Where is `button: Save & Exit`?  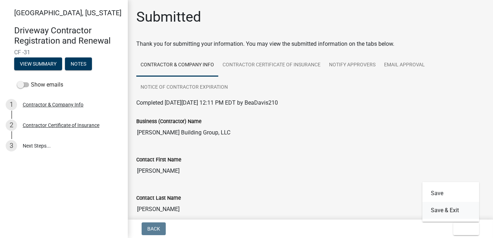 button: Save & Exit is located at coordinates (451, 211).